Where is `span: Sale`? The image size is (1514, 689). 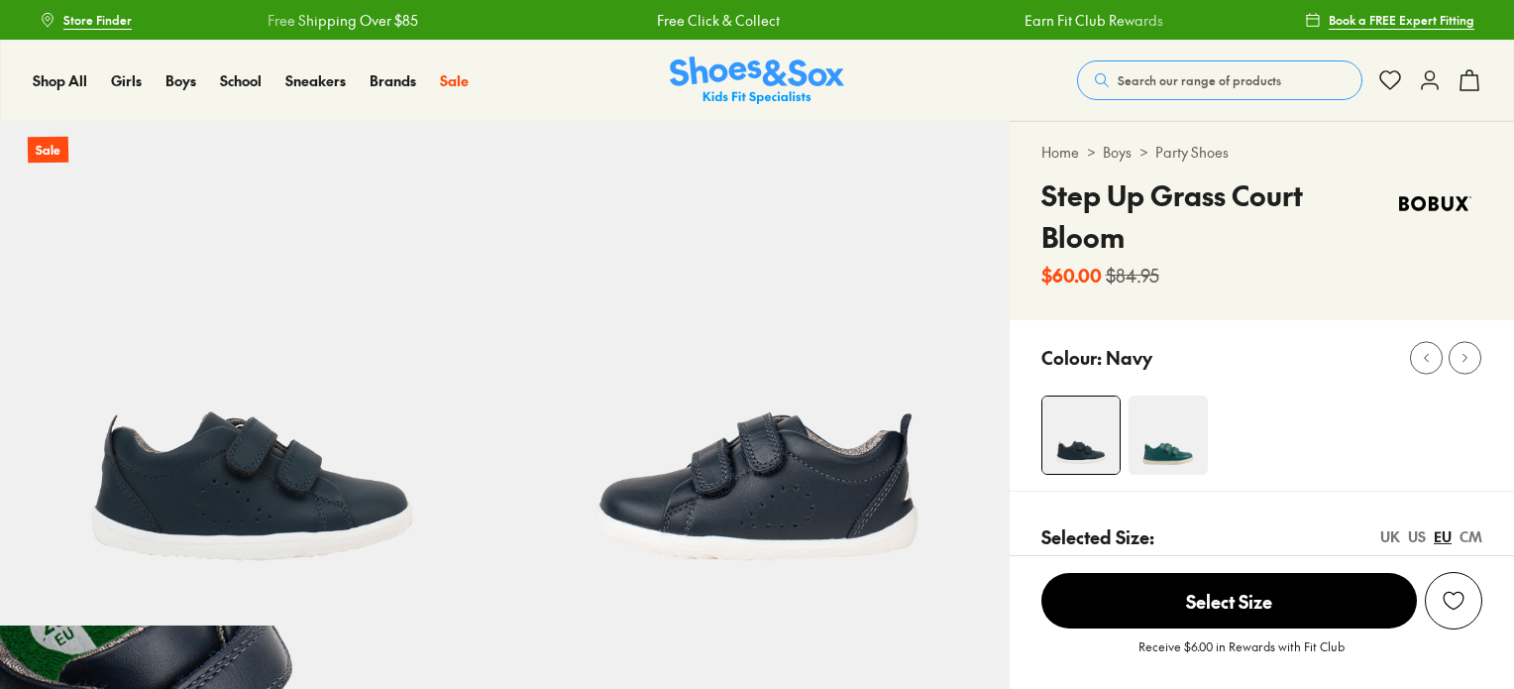
span: Sale is located at coordinates (454, 80).